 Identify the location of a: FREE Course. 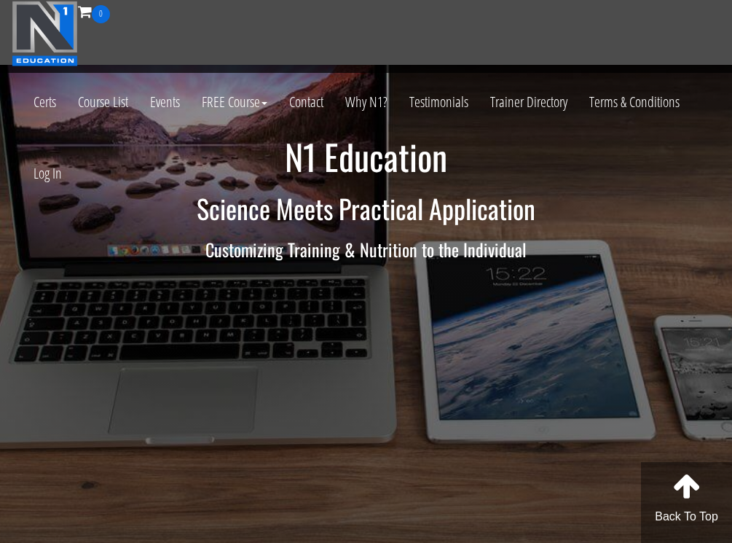
(235, 102).